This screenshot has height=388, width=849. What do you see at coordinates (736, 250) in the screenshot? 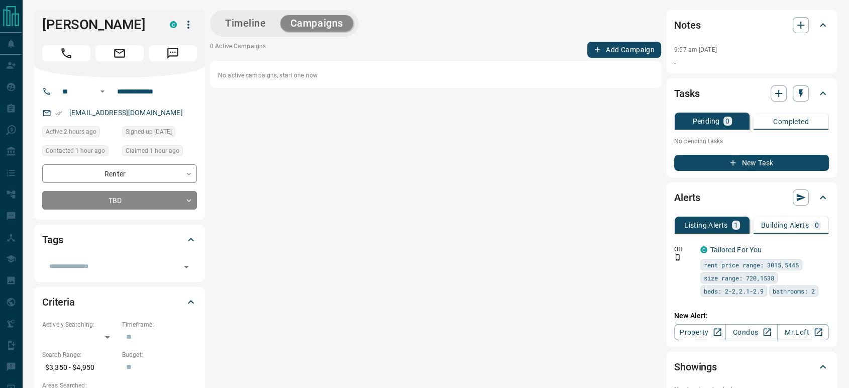
I see `a: Tailored For You` at bounding box center [736, 250].